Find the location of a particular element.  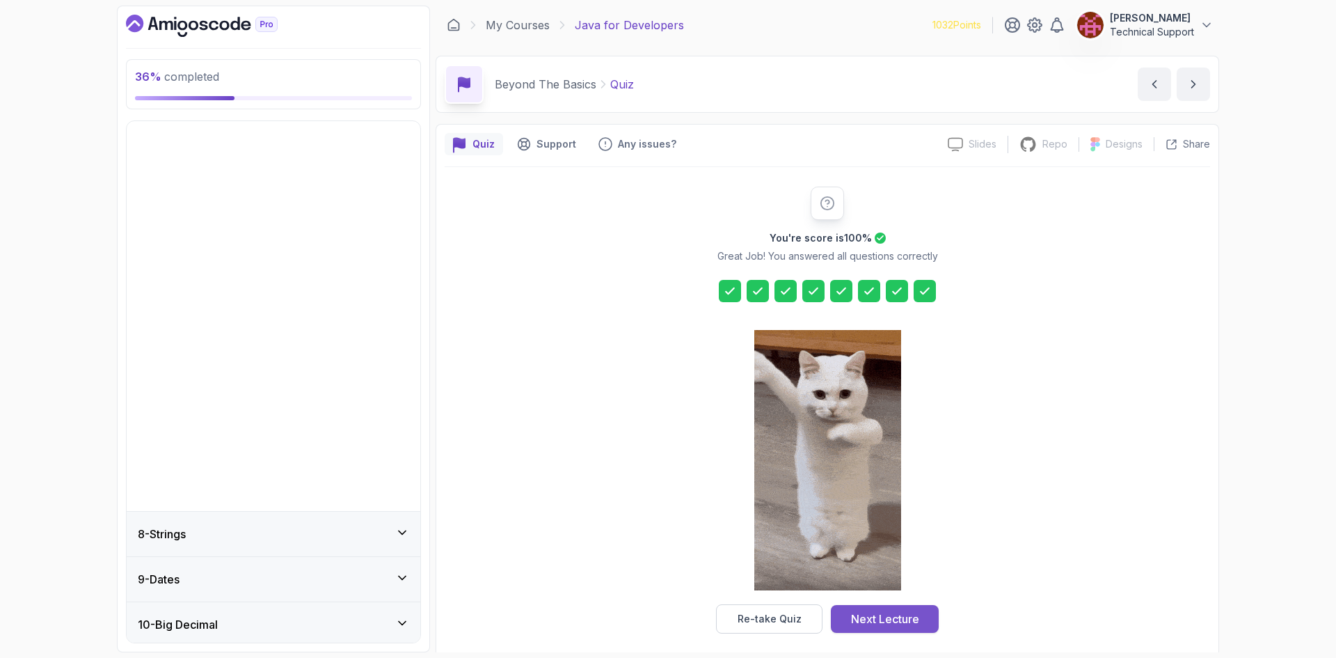

span: 36 % is located at coordinates (148, 77).